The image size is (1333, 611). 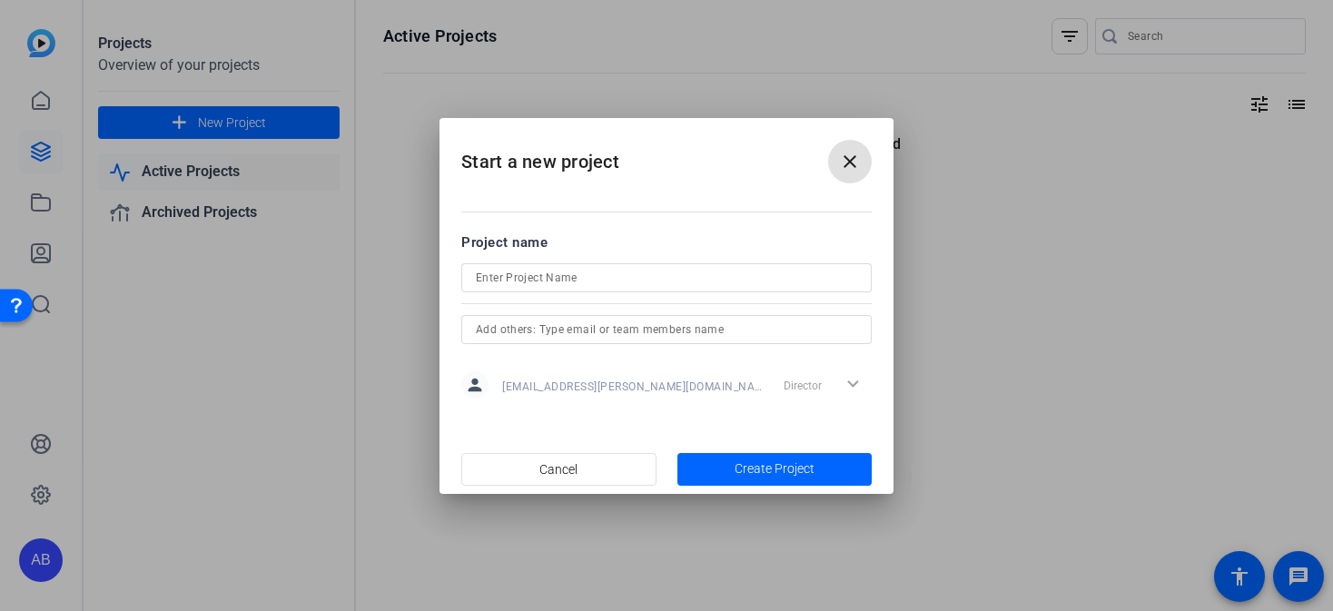 What do you see at coordinates (558, 469) in the screenshot?
I see `button: Cancel` at bounding box center [558, 469].